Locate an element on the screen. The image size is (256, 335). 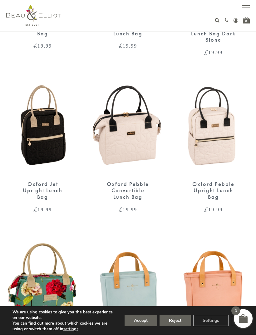
p: We are using cookies to give you the best experience on our website. is located at coordinates (64, 315).